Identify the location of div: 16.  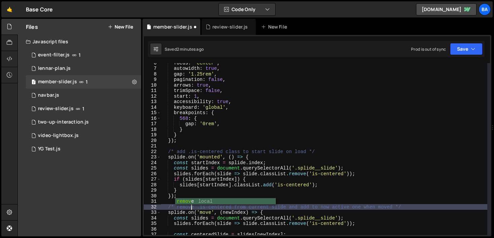
(152, 119).